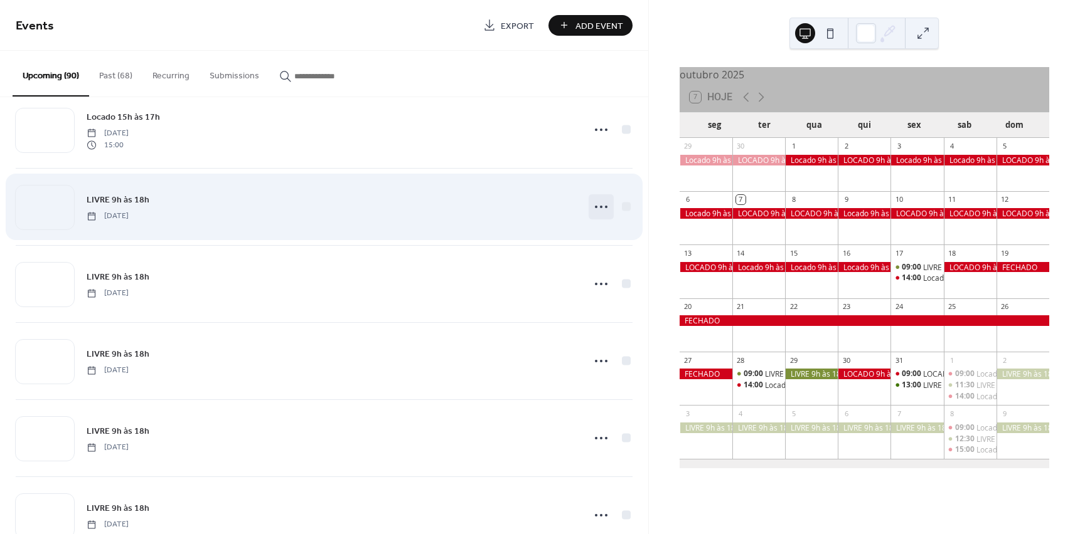 The height and width of the screenshot is (534, 1080). Describe the element at coordinates (970, 374) in the screenshot. I see `div: Locado 9h às 11h` at that location.